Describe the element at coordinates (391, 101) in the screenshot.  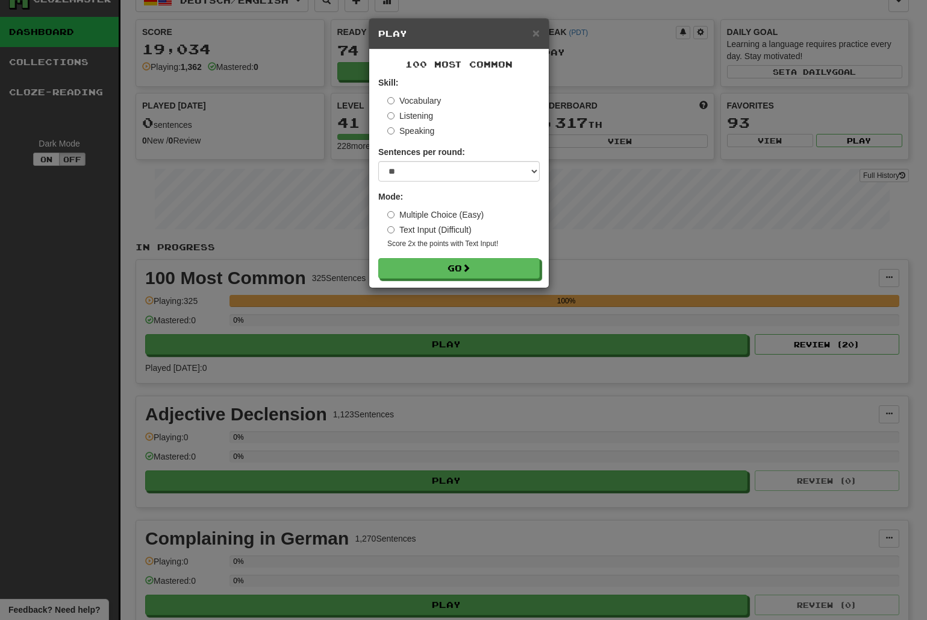
I see `input: Vocabulary` at that location.